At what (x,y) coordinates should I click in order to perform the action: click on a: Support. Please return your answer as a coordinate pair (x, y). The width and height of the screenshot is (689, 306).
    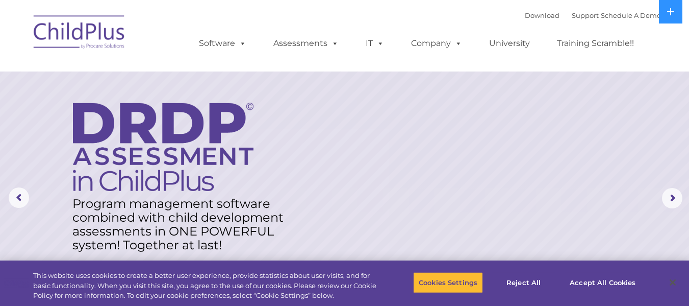
    Looking at the image, I should click on (585, 15).